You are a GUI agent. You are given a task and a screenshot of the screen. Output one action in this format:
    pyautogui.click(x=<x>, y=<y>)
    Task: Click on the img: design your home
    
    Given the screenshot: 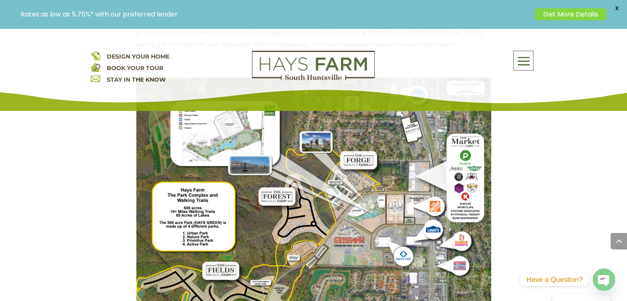 What is the action you would take?
    pyautogui.click(x=95, y=55)
    